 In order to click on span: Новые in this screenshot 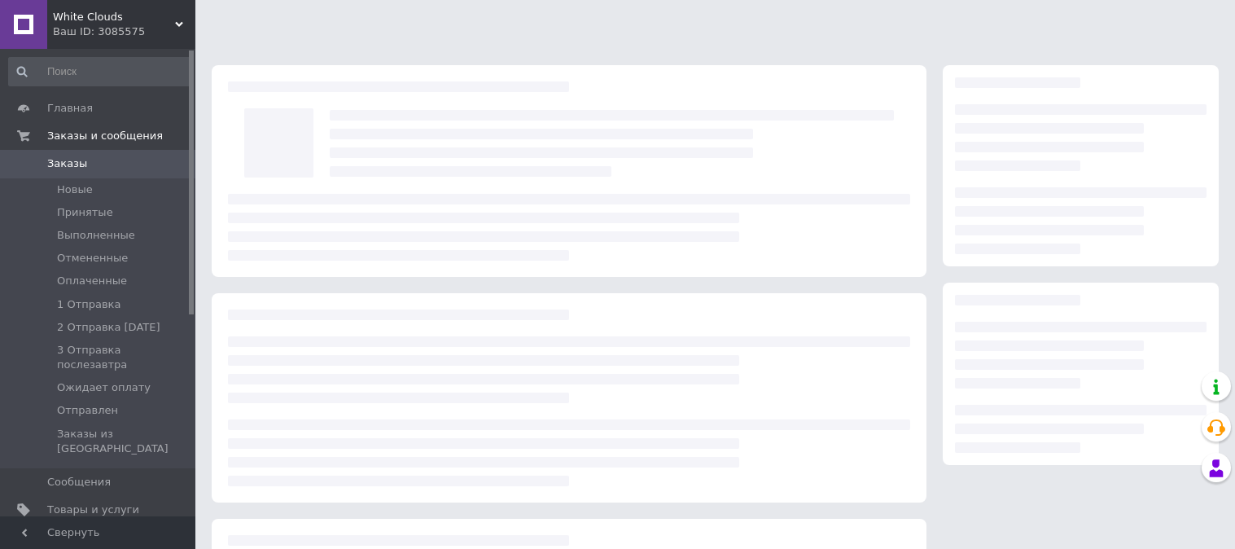, I will do `click(75, 190)`.